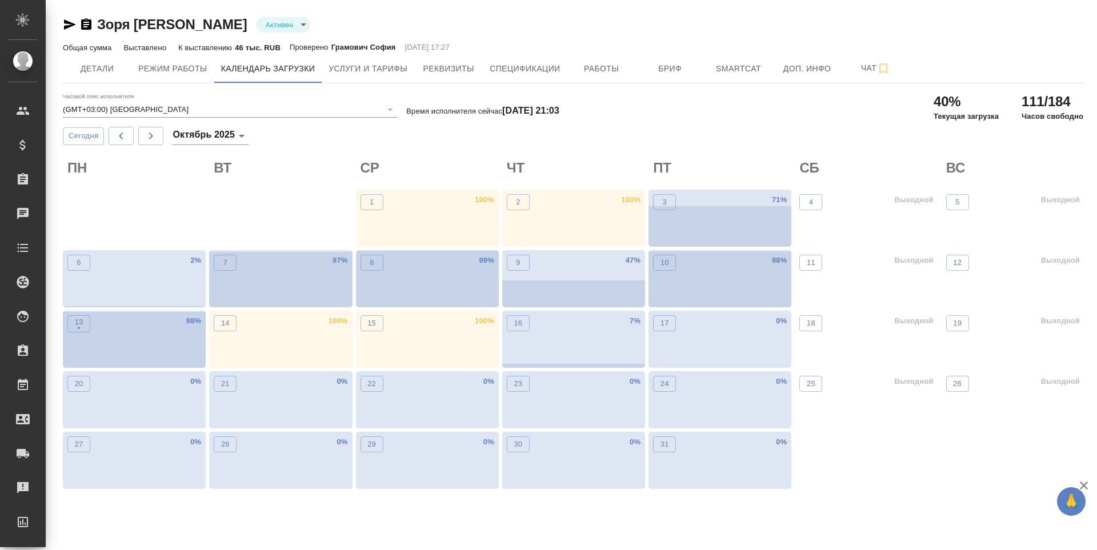 The height and width of the screenshot is (550, 1097). What do you see at coordinates (779, 261) in the screenshot?
I see `p: 98 %` at bounding box center [779, 261].